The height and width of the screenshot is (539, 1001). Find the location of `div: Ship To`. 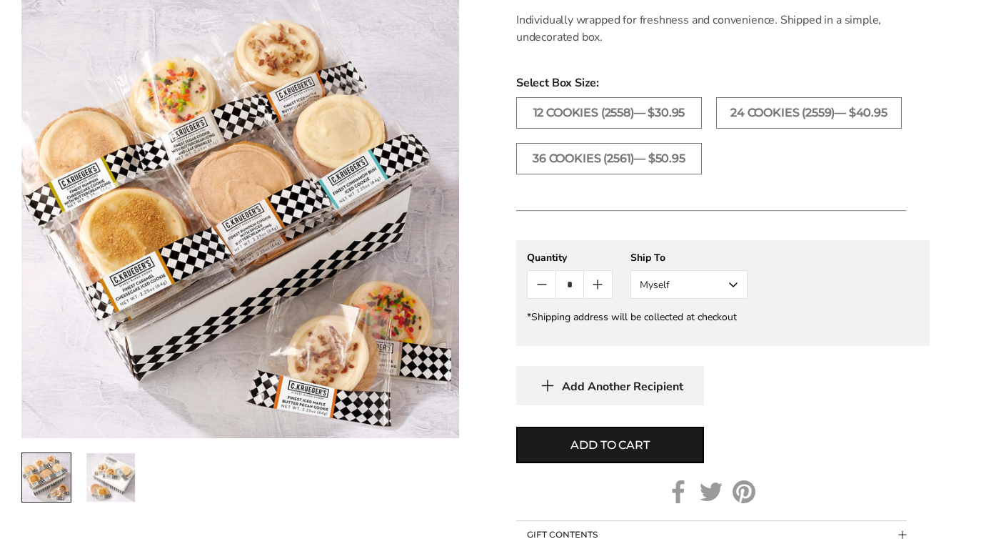

div: Ship To is located at coordinates (689, 257).